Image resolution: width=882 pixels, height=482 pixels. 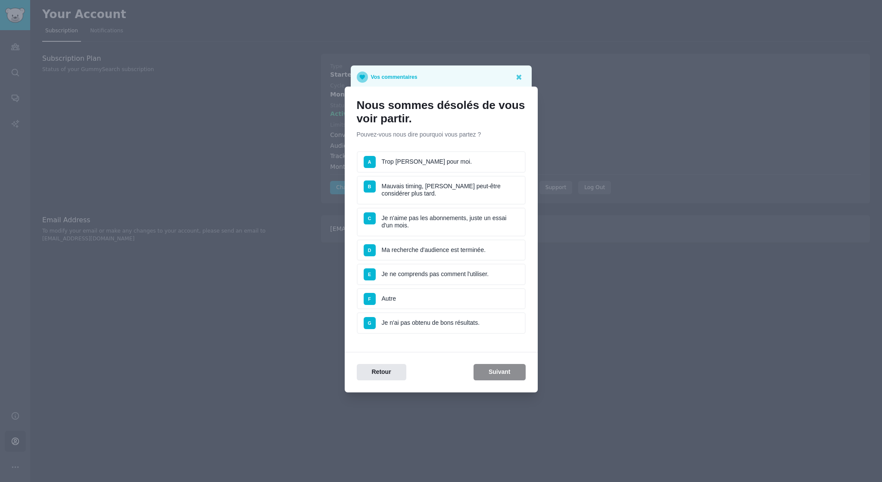 I want to click on span: F, so click(x=369, y=299).